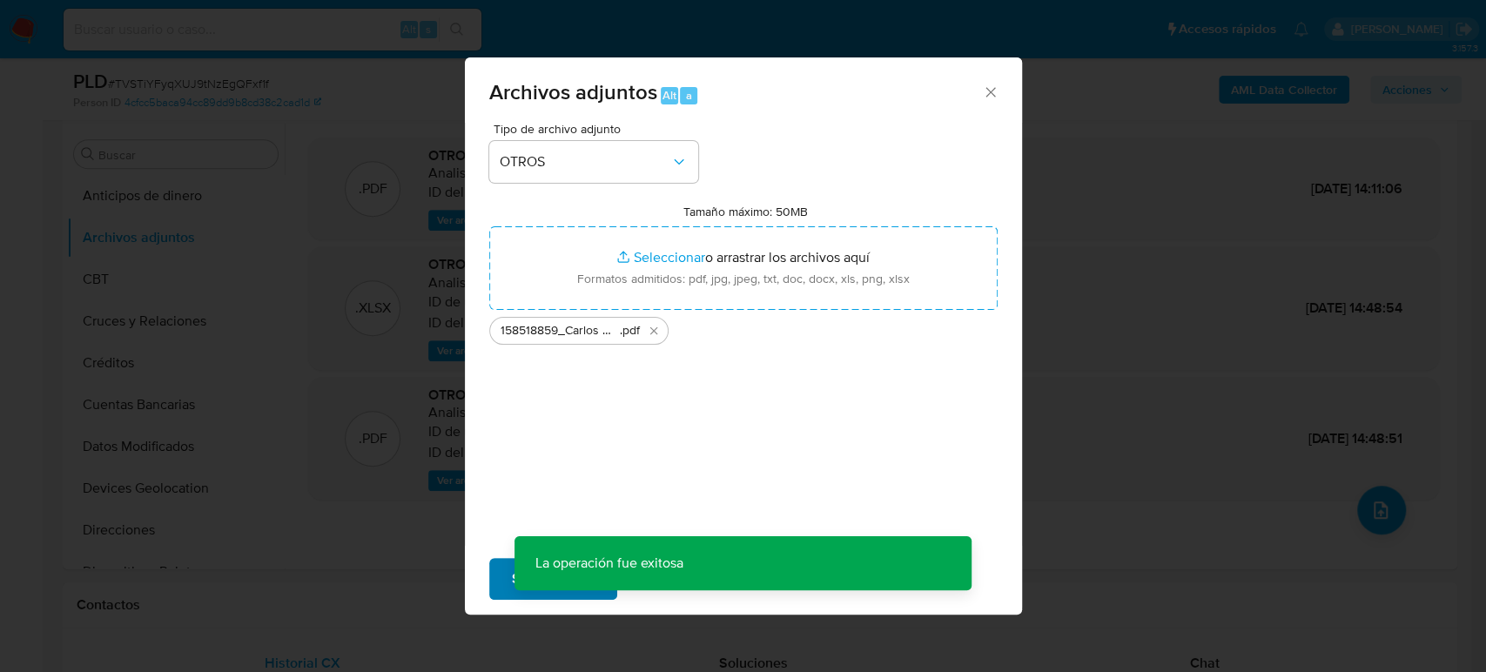 This screenshot has height=672, width=1486. I want to click on span: a, so click(689, 95).